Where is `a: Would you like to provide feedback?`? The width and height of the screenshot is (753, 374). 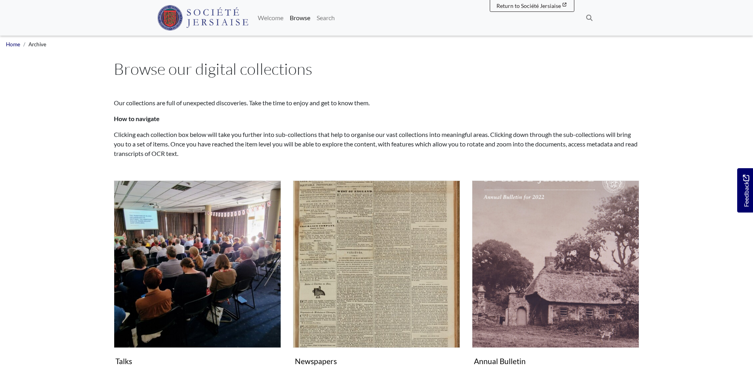
a: Would you like to provide feedback? is located at coordinates (745, 190).